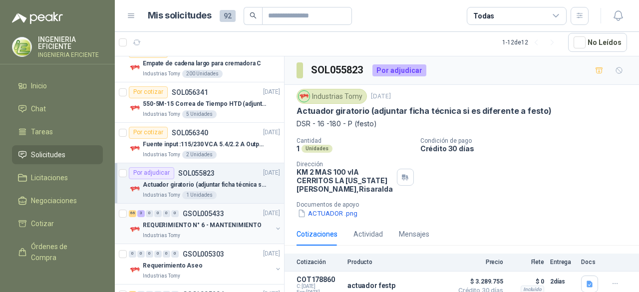 The height and width of the screenshot is (292, 639). I want to click on p: Docs, so click(591, 262).